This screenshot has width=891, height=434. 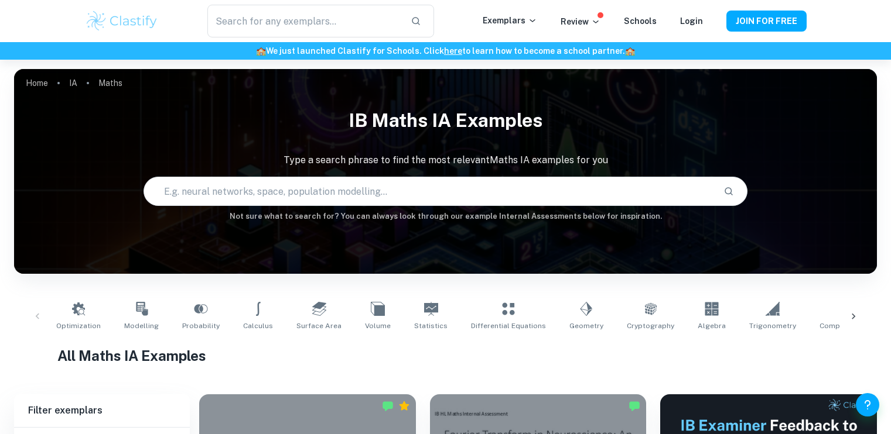 What do you see at coordinates (122, 21) in the screenshot?
I see `a: Clastify logo` at bounding box center [122, 21].